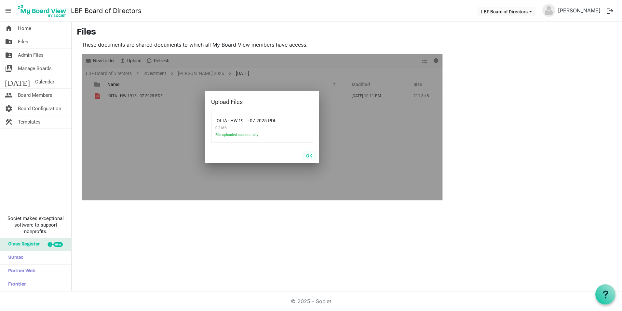  Describe the element at coordinates (31, 55) in the screenshot. I see `span: Admin Files` at that location.